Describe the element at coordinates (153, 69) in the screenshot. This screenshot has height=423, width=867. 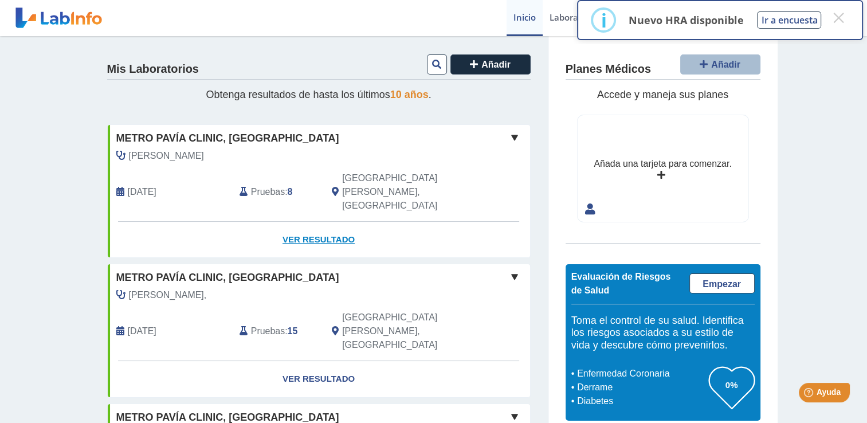
I see `h4: Mis Laboratorios` at that location.